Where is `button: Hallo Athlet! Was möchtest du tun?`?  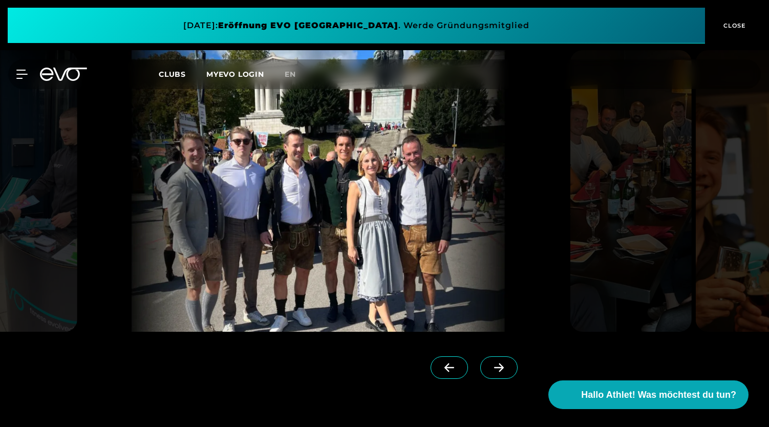
button: Hallo Athlet! Was möchtest du tun? is located at coordinates (648, 395).